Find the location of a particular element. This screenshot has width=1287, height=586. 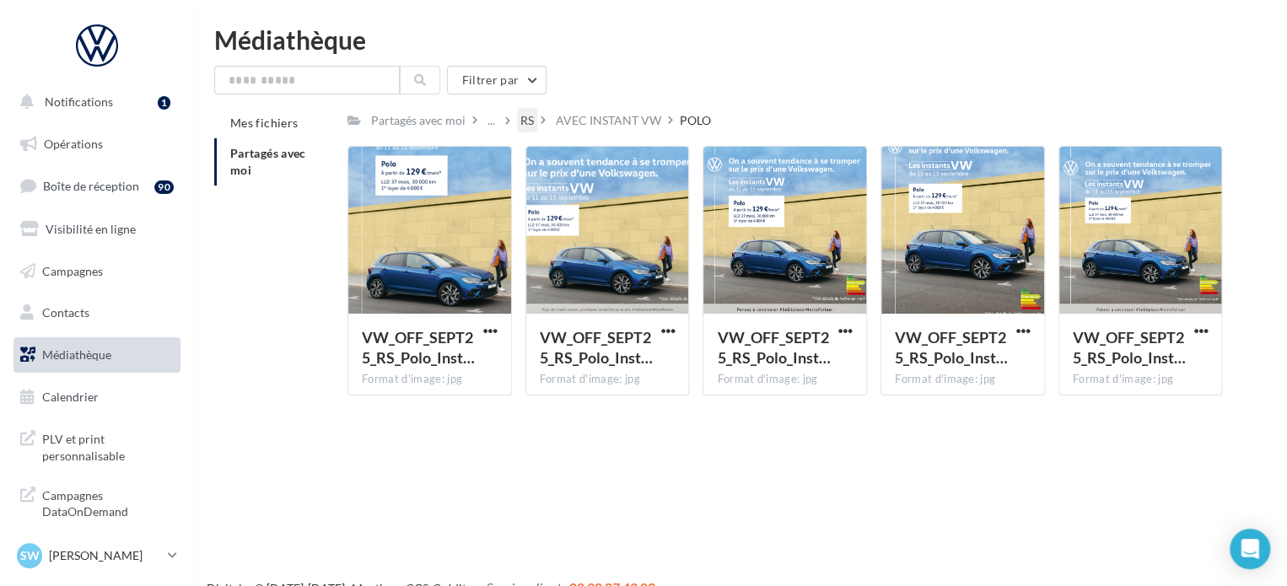

span: VW_OFF_SEPT25_RS_Polo_InstantVW_INSTA is located at coordinates (951, 347).